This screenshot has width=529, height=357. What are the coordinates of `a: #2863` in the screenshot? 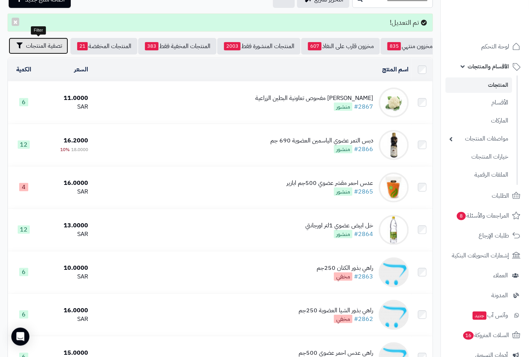 It's located at (363, 277).